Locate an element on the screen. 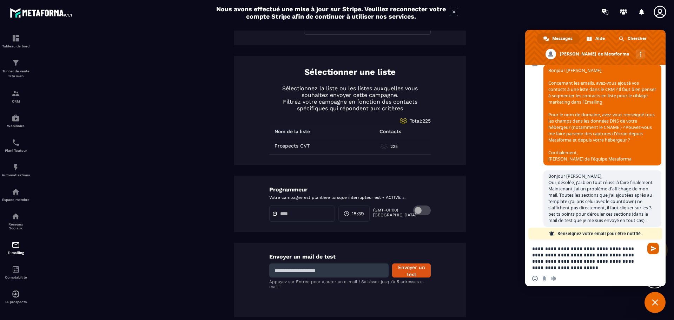  span: Total: 225 is located at coordinates (420, 121).